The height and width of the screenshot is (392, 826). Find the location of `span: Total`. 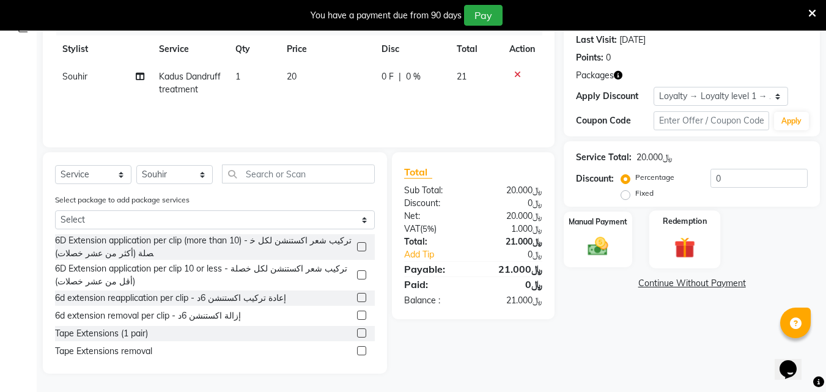

span: Total is located at coordinates (418, 172).